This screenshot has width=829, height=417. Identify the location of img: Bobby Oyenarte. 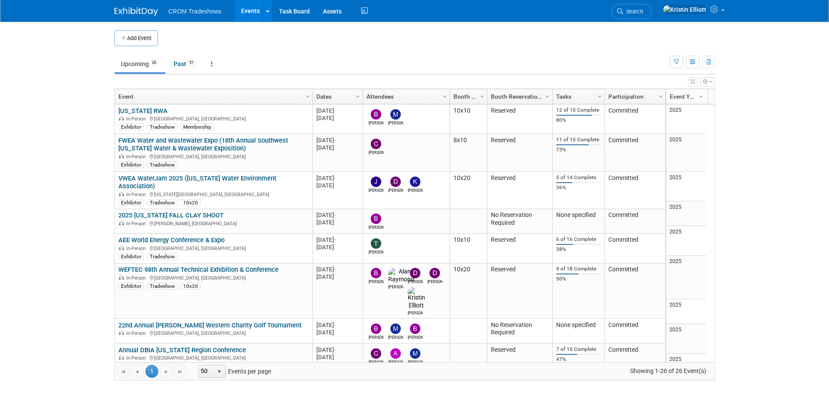
(376, 273).